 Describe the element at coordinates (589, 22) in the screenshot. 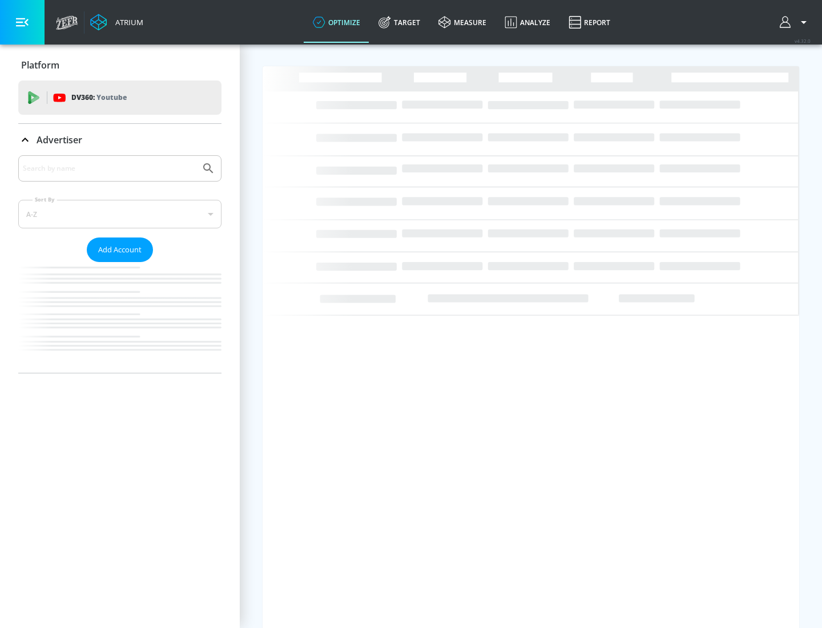

I see `a: Report` at that location.